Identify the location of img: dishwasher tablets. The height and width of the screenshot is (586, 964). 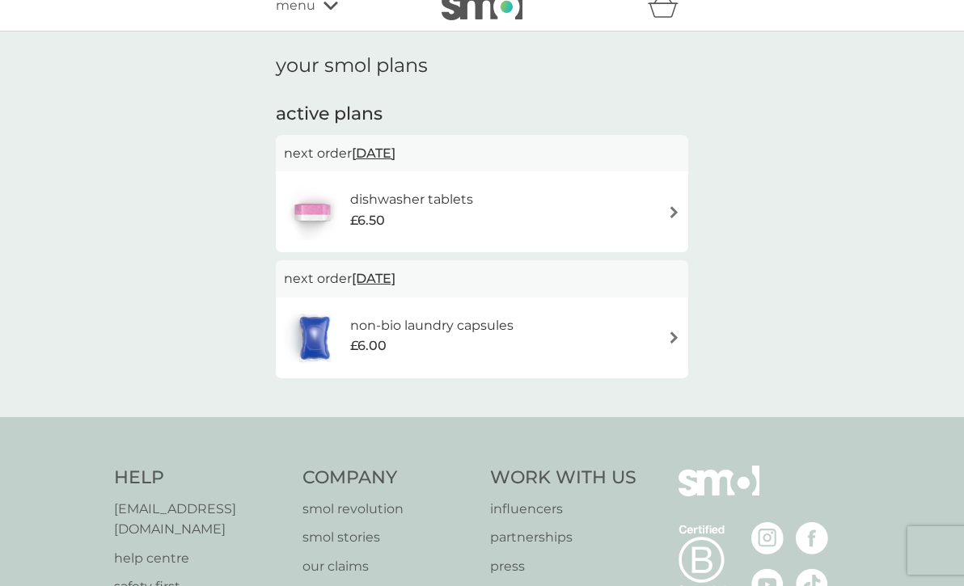
(312, 212).